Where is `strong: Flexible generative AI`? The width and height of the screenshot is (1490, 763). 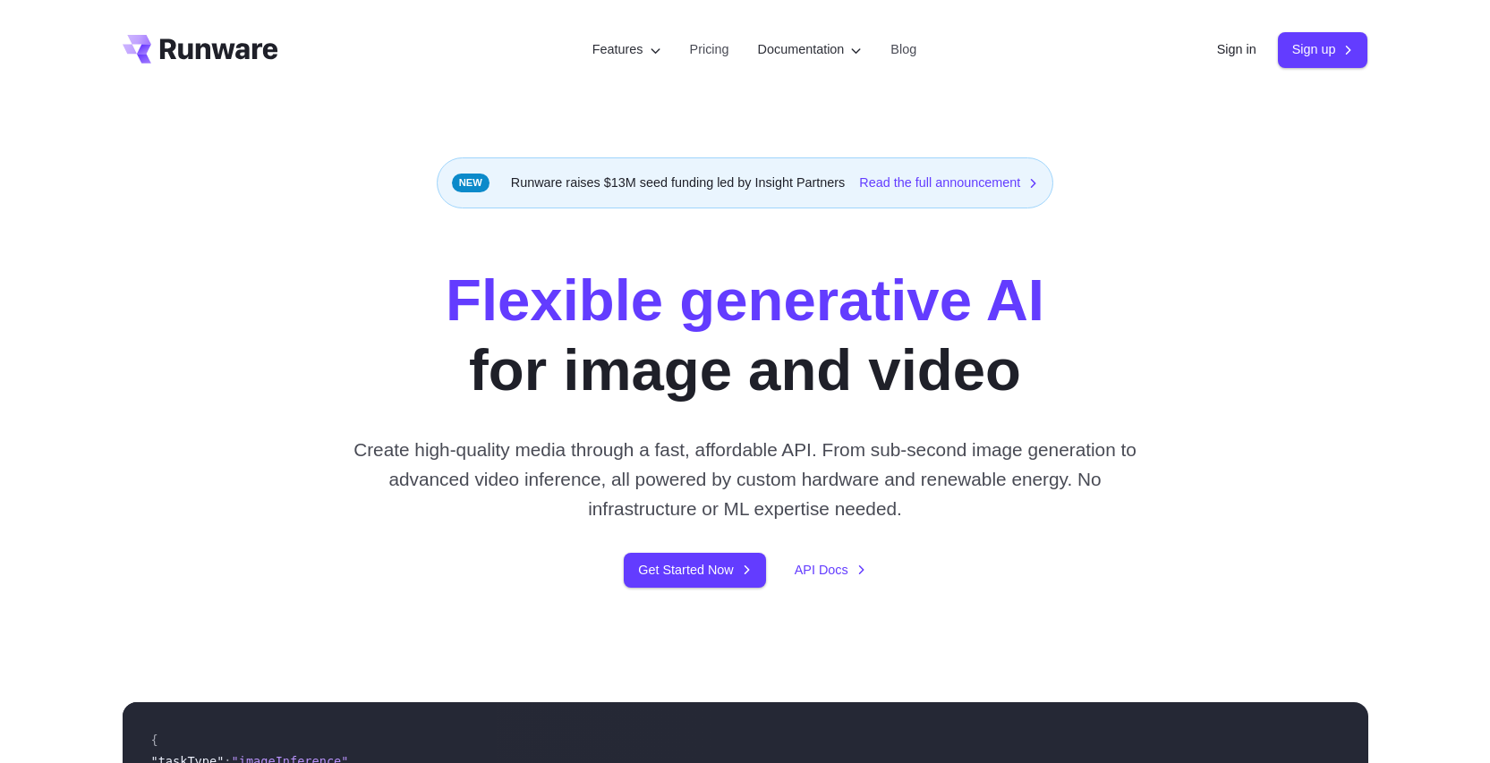
strong: Flexible generative AI is located at coordinates (745, 300).